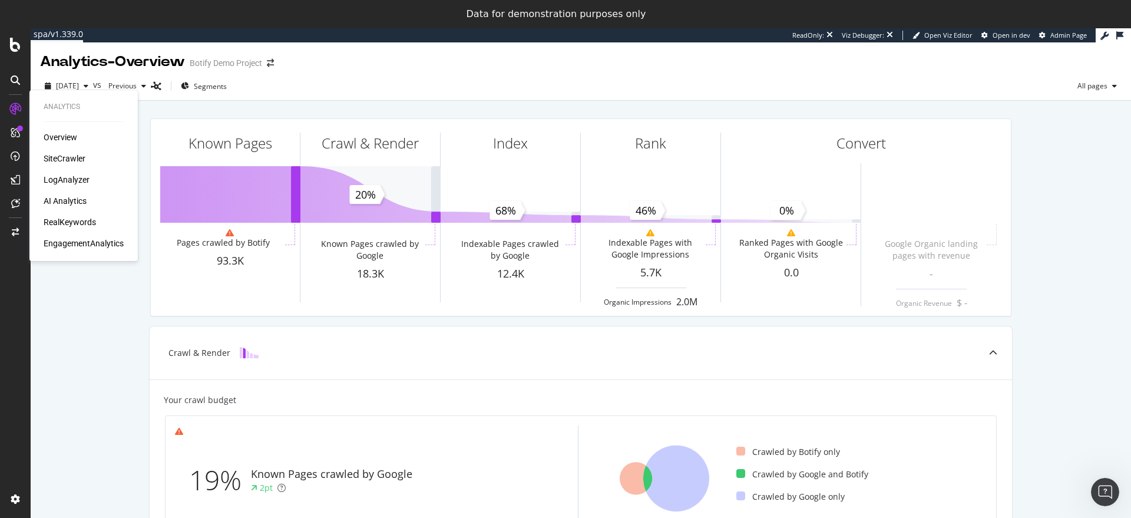 The width and height of the screenshot is (1131, 518). What do you see at coordinates (64, 158) in the screenshot?
I see `div: SiteCrawler` at bounding box center [64, 158].